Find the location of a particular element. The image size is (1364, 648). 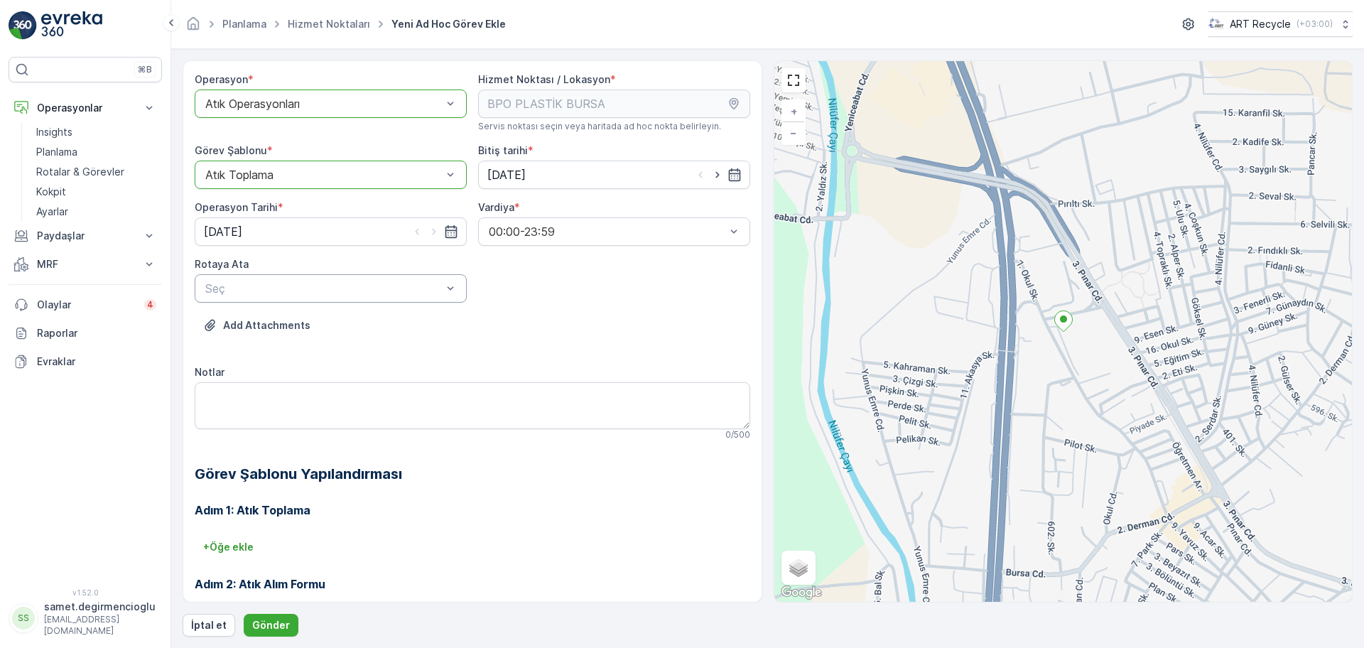

button: Gönder is located at coordinates (271, 625).